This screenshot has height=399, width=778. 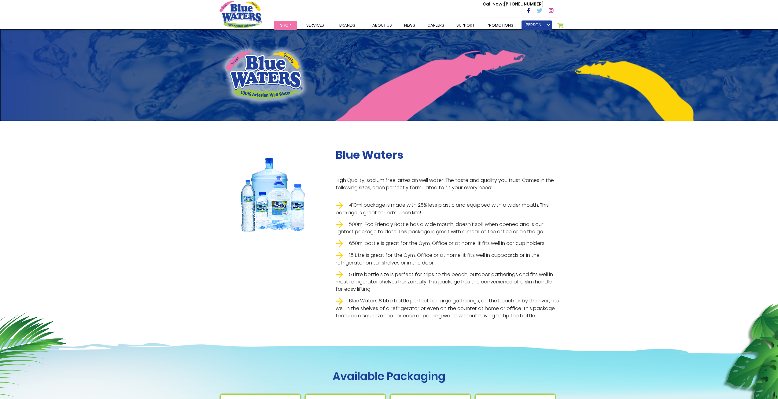 What do you see at coordinates (447, 209) in the screenshot?
I see `li: 410ml package is made with 28% less plastic and equipped with a wider mouth. This package is grea...` at bounding box center [447, 209].